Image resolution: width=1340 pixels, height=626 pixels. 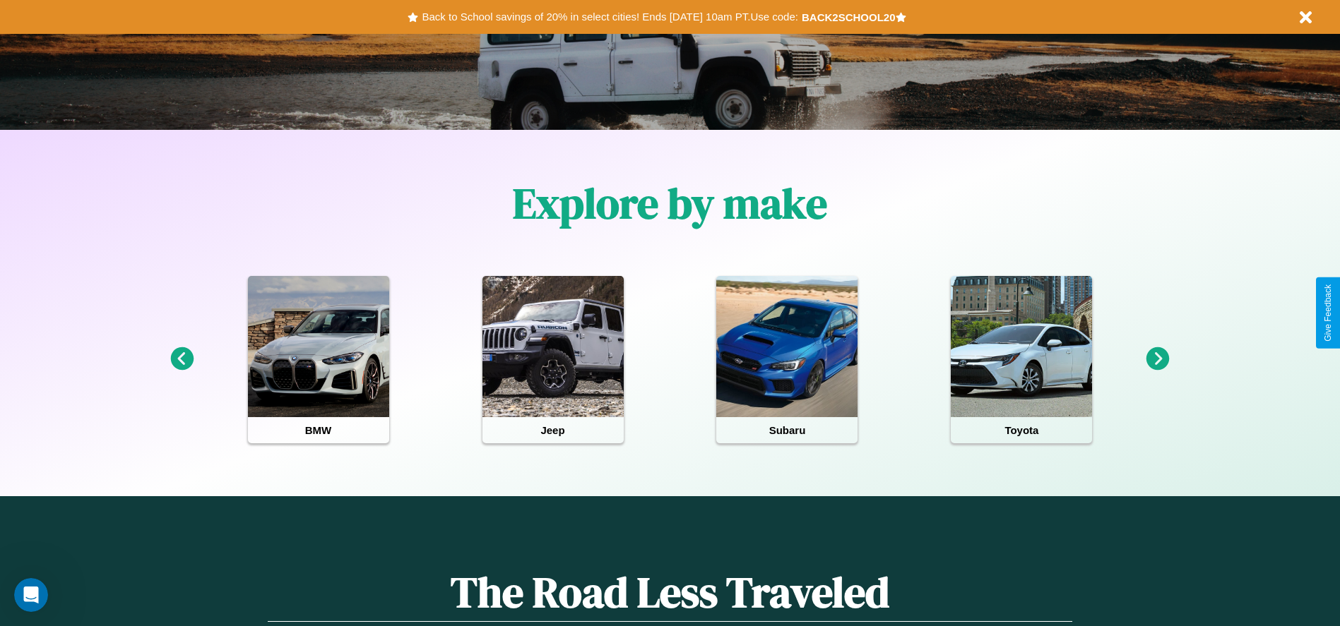 I want to click on h4: Jeep, so click(x=553, y=430).